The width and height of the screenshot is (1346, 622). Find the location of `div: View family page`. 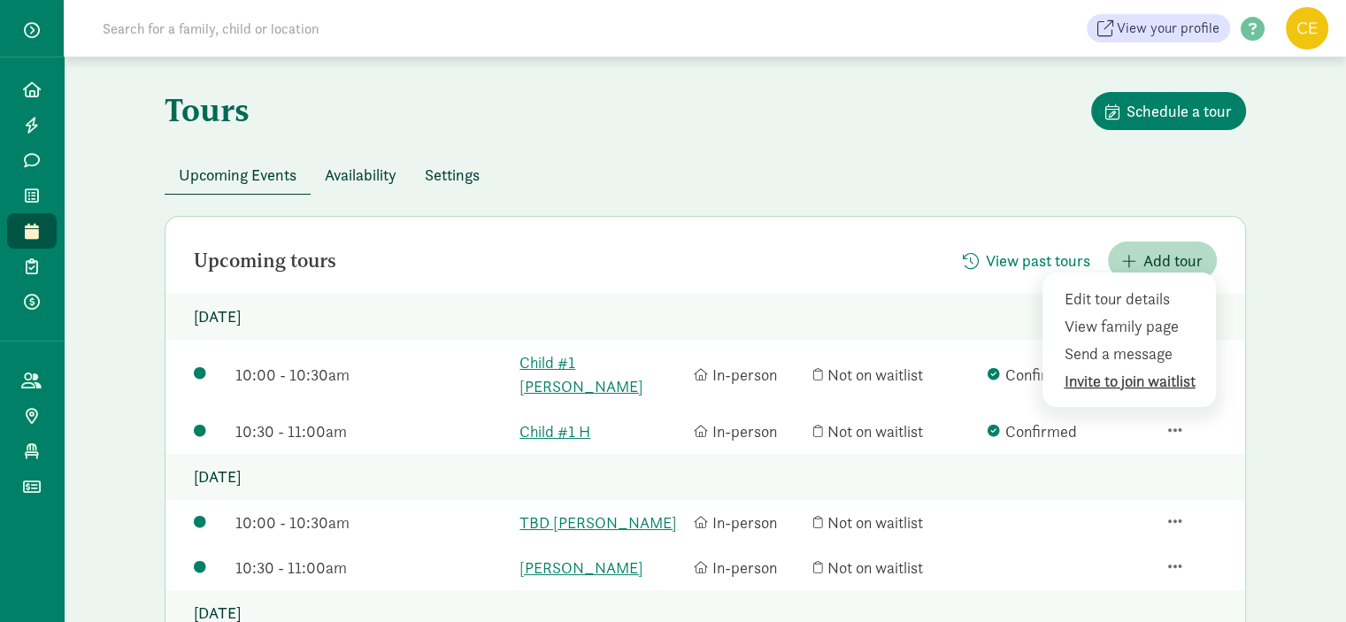

div: View family page is located at coordinates (1132, 326).